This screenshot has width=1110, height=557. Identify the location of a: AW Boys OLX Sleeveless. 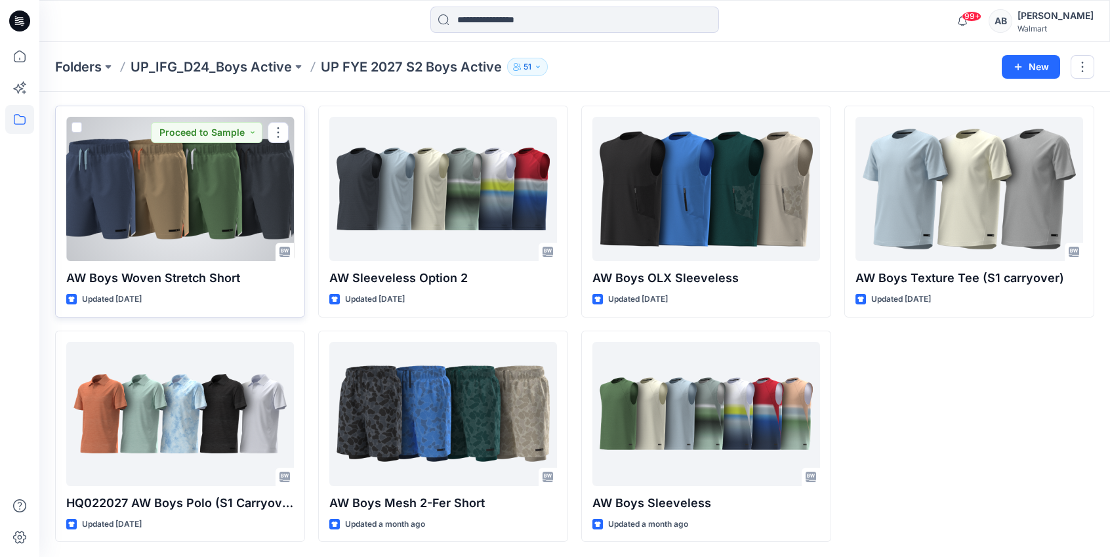
(706, 189).